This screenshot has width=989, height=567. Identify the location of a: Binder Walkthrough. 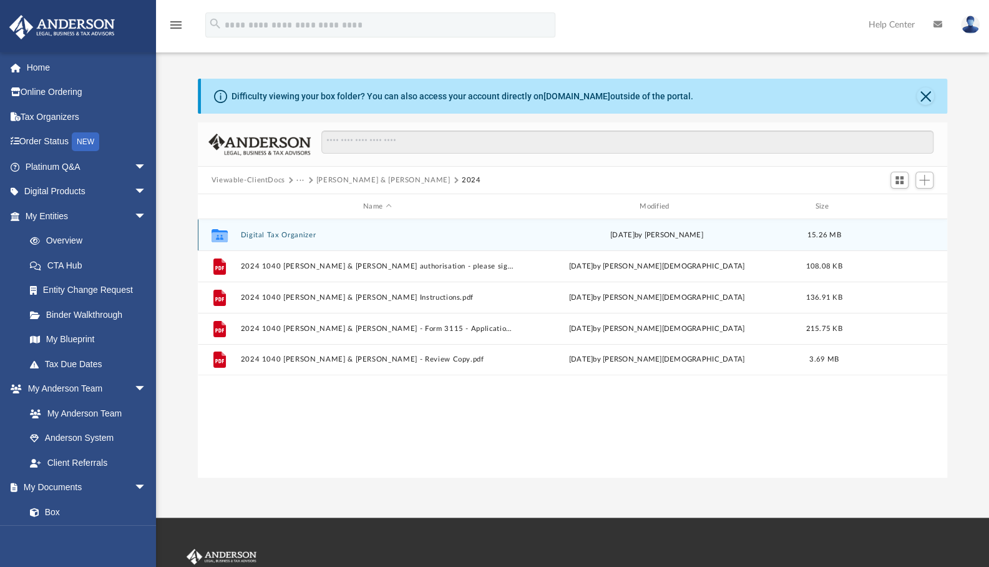
(91, 314).